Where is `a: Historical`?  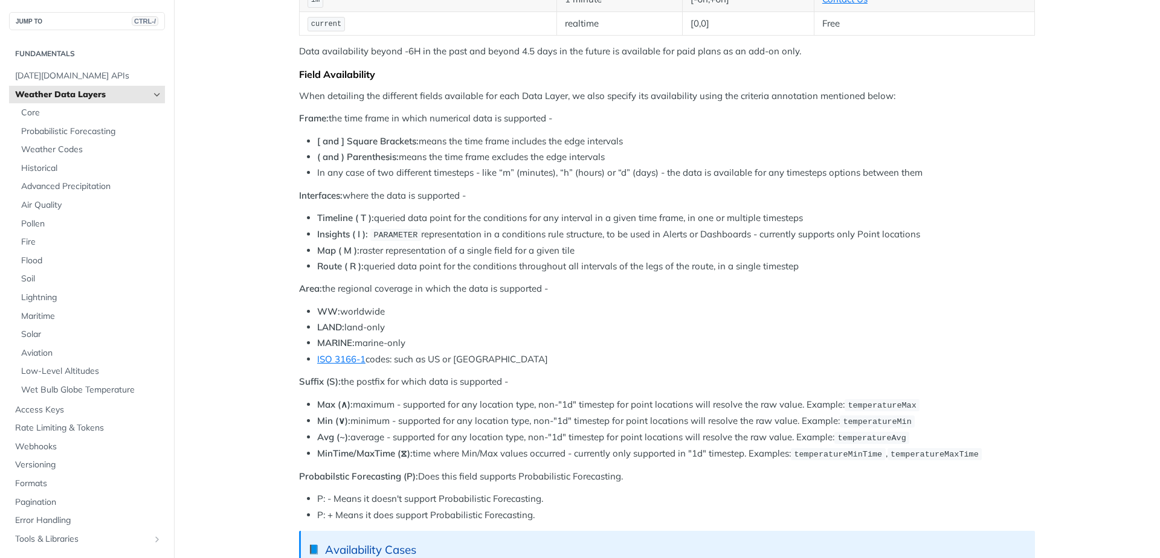 a: Historical is located at coordinates (90, 169).